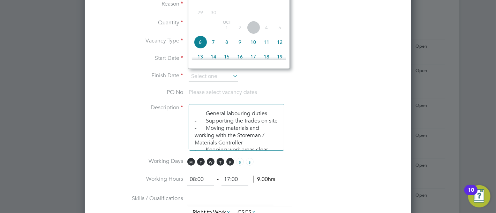 This screenshot has width=496, height=213. Describe the element at coordinates (139, 199) in the screenshot. I see `label: Skills / Qualifications` at that location.